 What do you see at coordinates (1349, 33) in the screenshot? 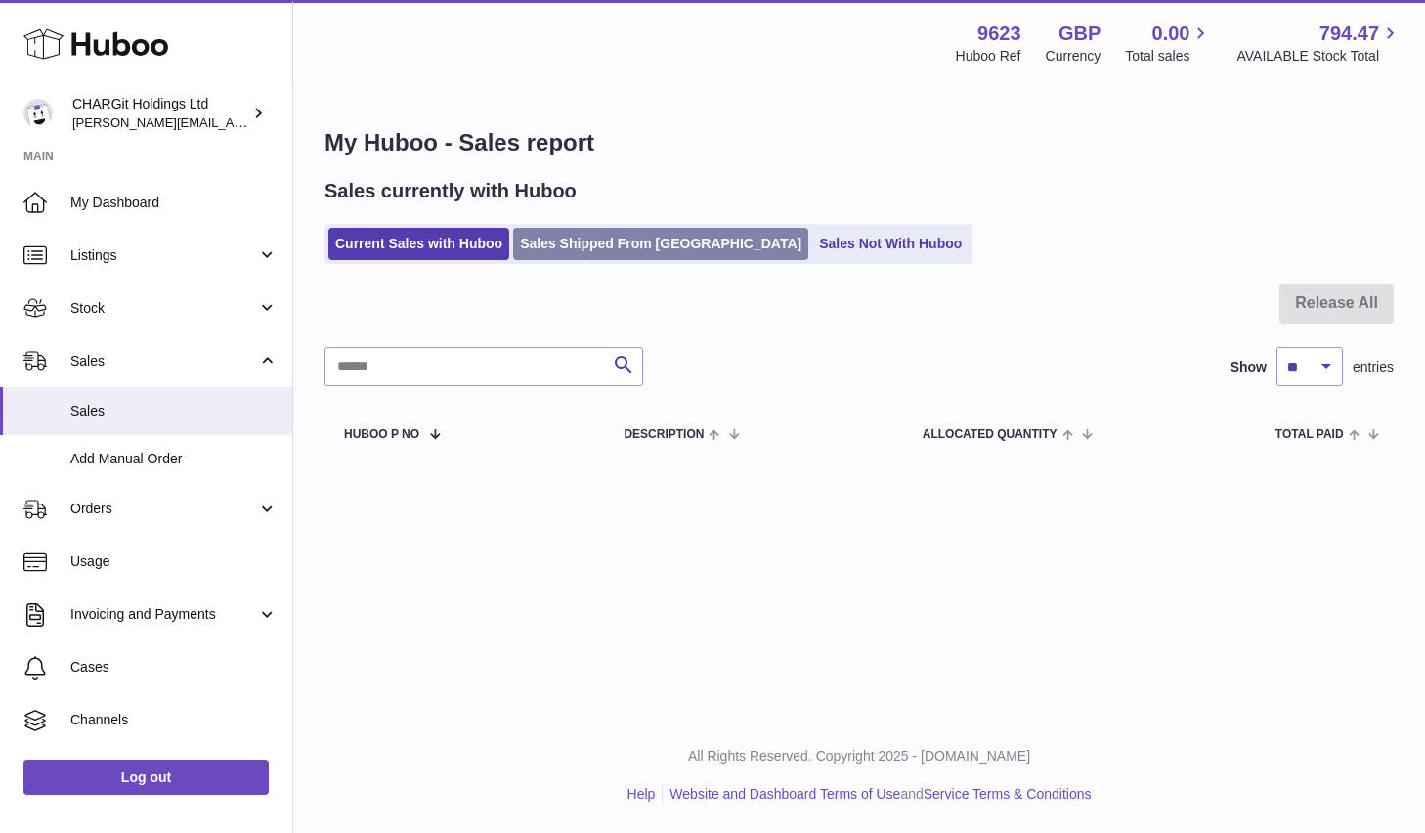
I see `span: 794.47` at bounding box center [1349, 33].